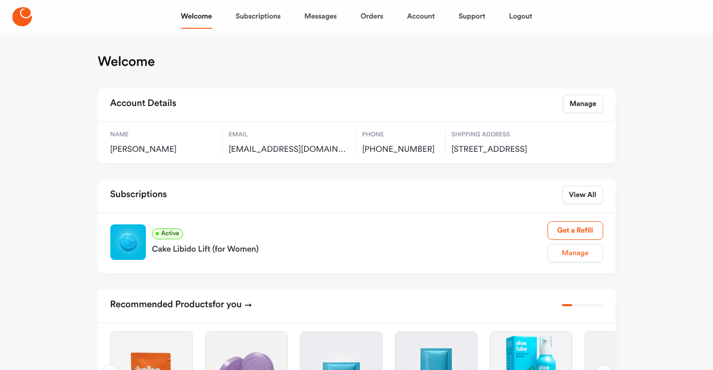  I want to click on h2: Subscriptions, so click(139, 195).